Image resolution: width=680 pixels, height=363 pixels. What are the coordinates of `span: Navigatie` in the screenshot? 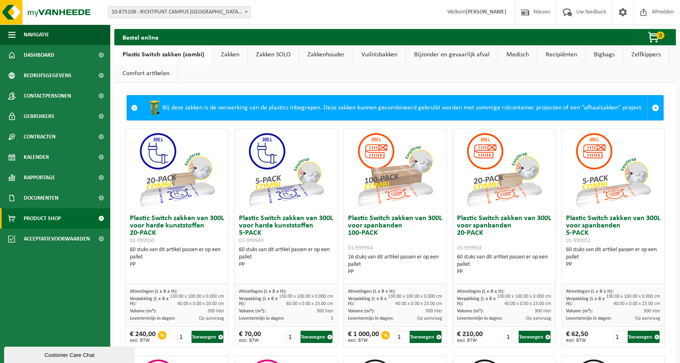 It's located at (36, 35).